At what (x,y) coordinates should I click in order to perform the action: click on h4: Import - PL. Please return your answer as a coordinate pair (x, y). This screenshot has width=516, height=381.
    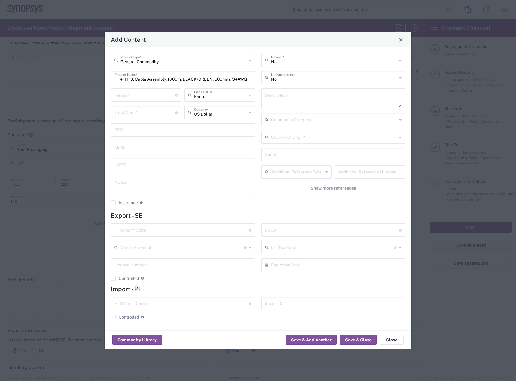
    Looking at the image, I should click on (258, 289).